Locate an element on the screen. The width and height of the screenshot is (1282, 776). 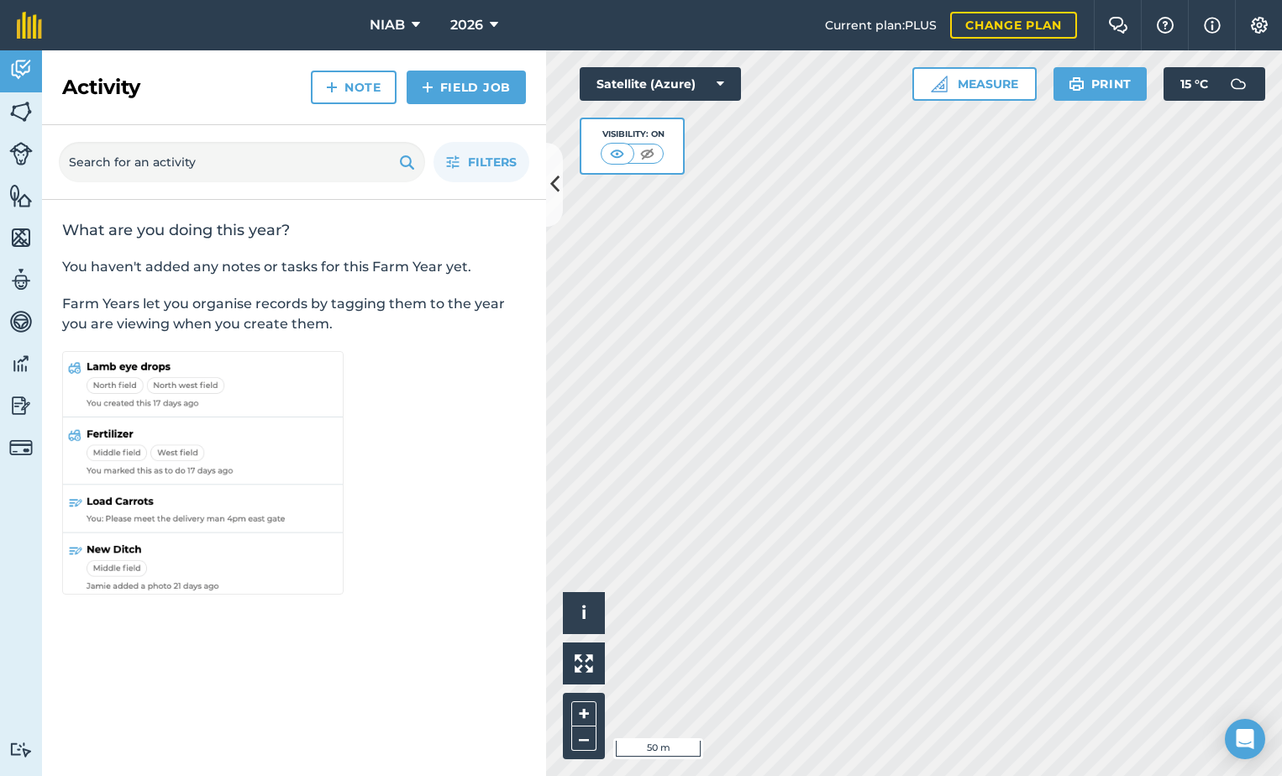
img: Four arrows, one pointing top left, one top right, one bottom right and the last bottom left is located at coordinates (584, 664).